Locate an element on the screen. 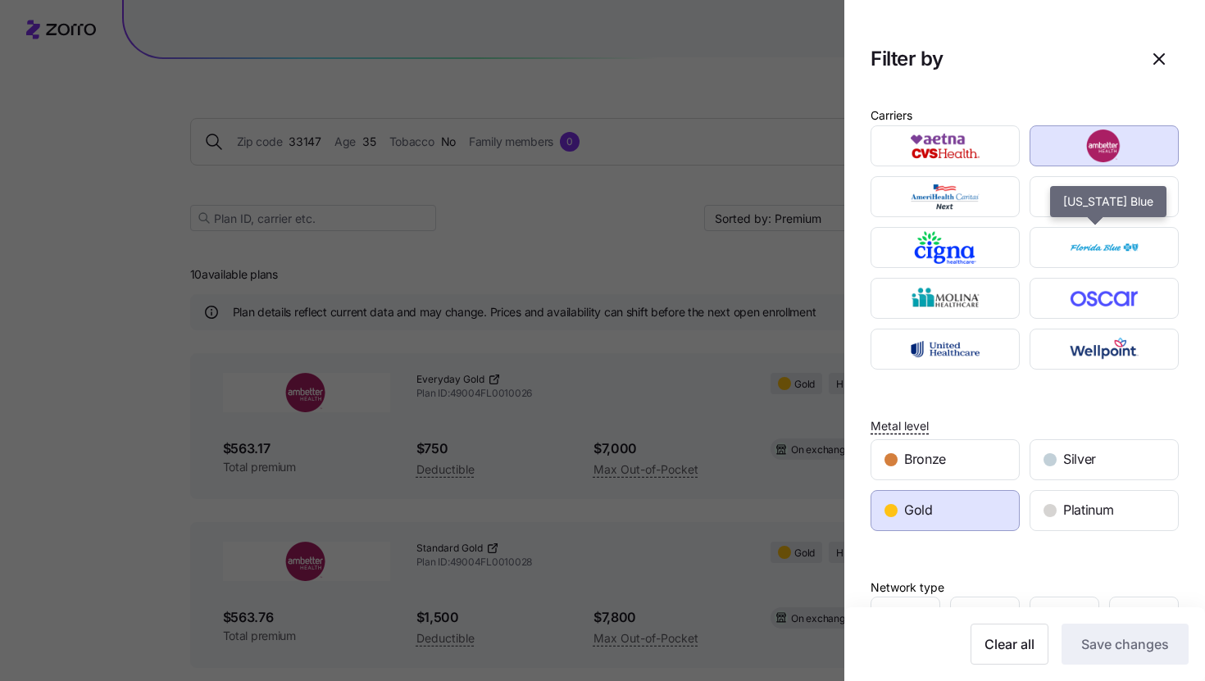  img: Wellpoint is located at coordinates (1104, 349).